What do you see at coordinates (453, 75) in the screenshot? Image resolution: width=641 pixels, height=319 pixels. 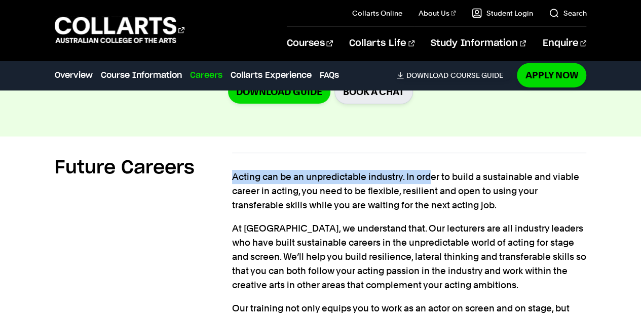 I see `a: DownloadCourse Guide` at bounding box center [453, 75].